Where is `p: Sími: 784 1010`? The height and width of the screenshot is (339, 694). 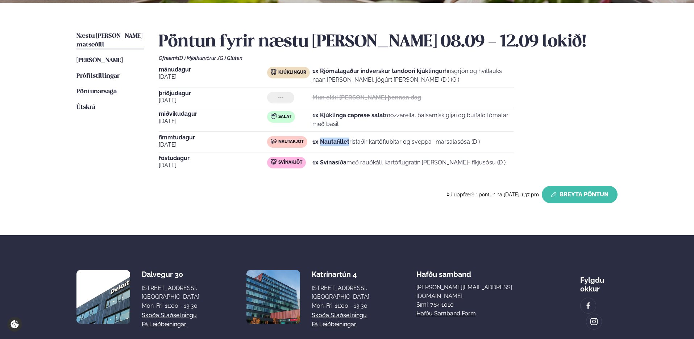 p: Sími: 784 1010 is located at coordinates (475, 304).